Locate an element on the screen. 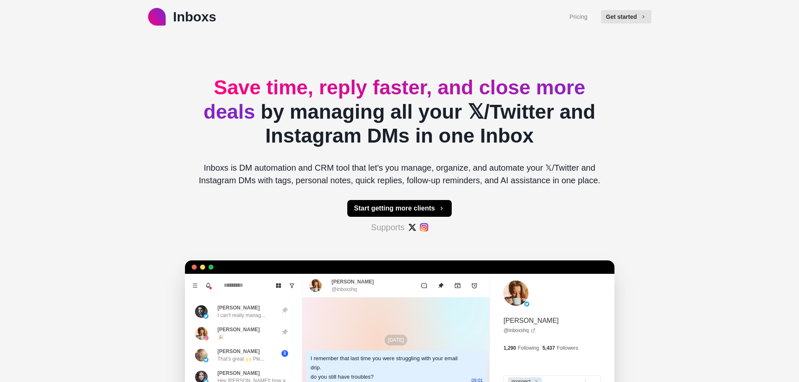 Image resolution: width=799 pixels, height=382 pixels. p: 1,290 is located at coordinates (510, 348).